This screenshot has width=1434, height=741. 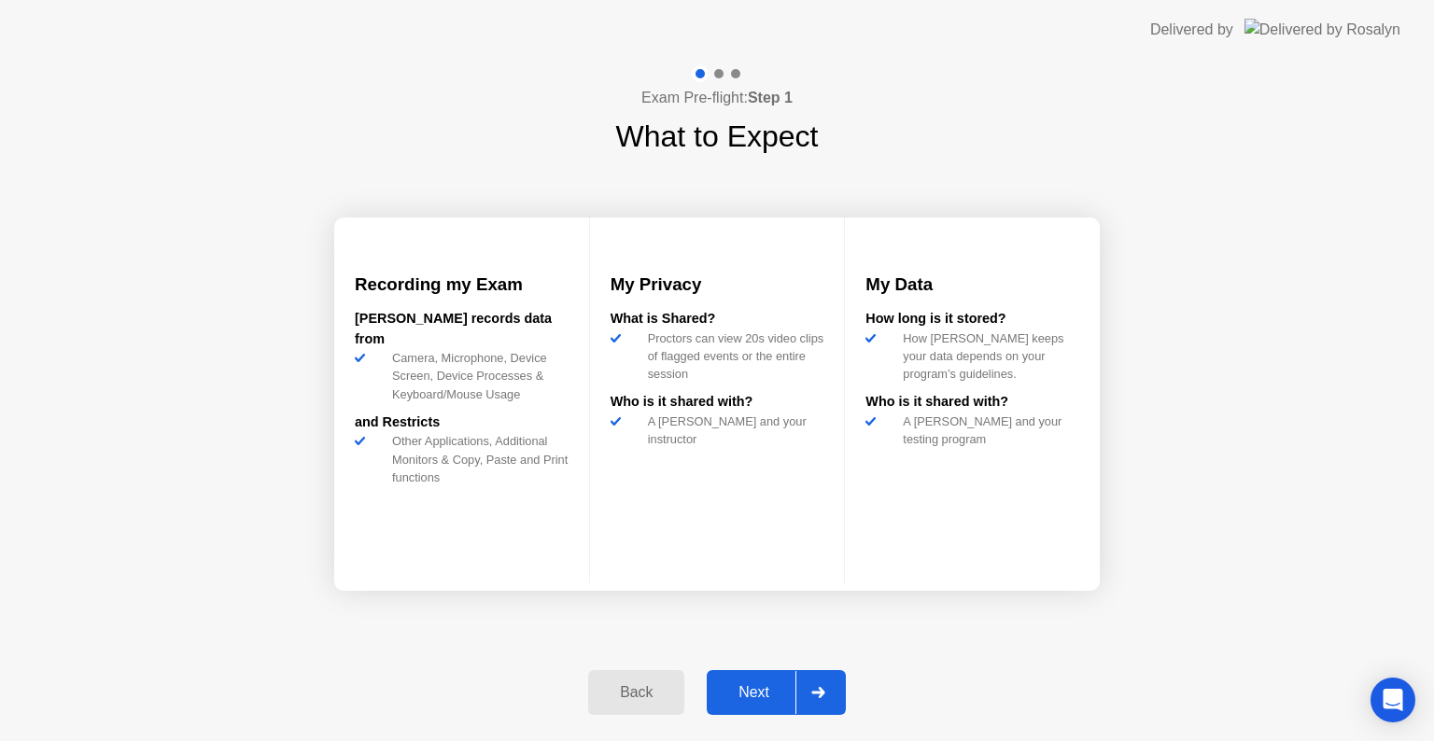 I want to click on div: Proctors can view 20s video clips of flagged events or the entire session, so click(x=732, y=357).